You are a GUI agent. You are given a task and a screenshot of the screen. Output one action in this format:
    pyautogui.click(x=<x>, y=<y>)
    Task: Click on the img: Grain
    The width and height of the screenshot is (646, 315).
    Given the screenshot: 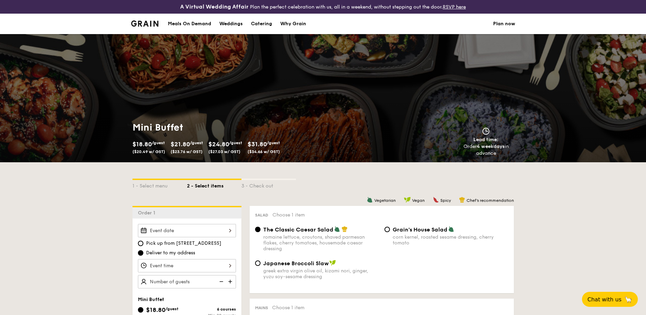 What is the action you would take?
    pyautogui.click(x=145, y=24)
    